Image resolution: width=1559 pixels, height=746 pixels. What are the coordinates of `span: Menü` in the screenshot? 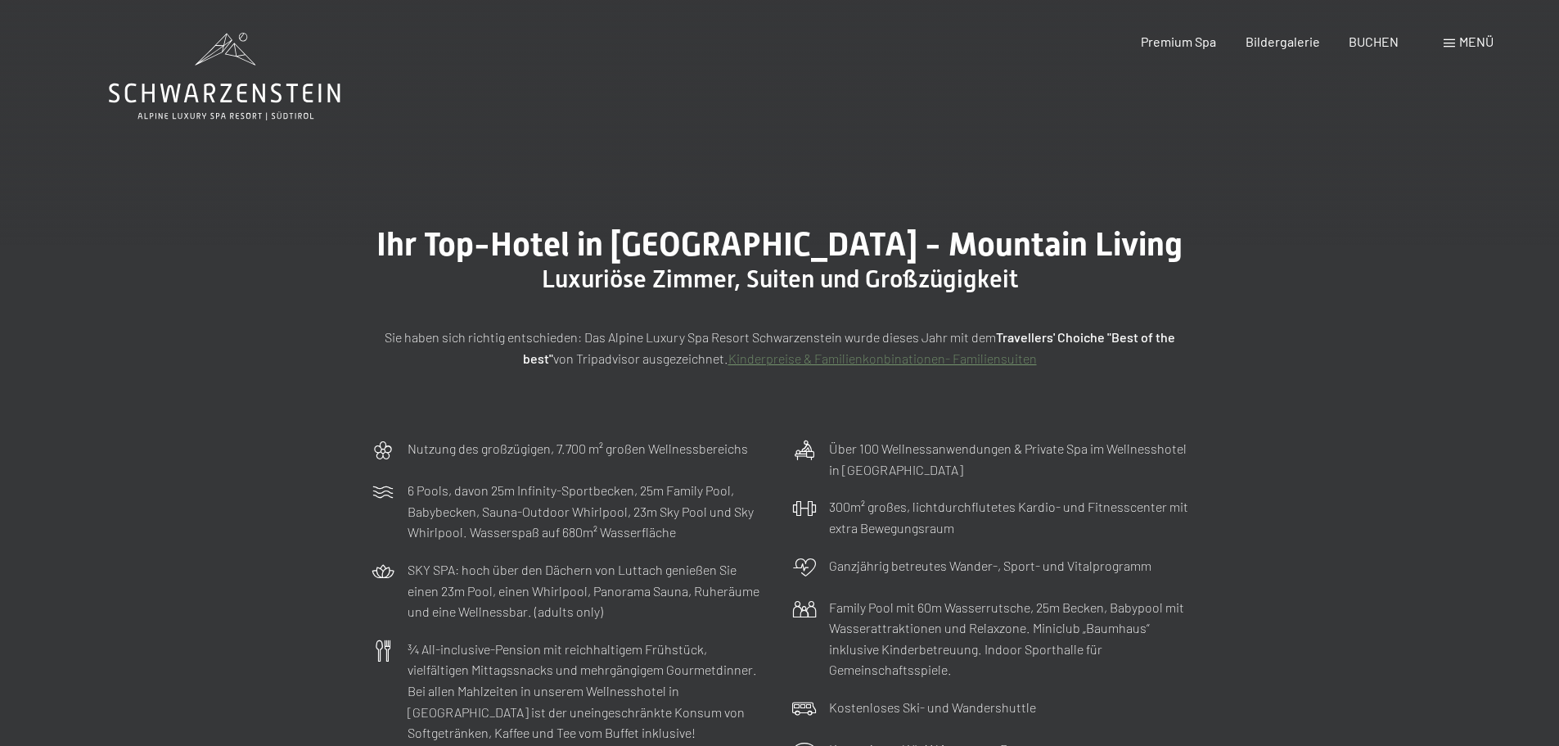 It's located at (1476, 41).